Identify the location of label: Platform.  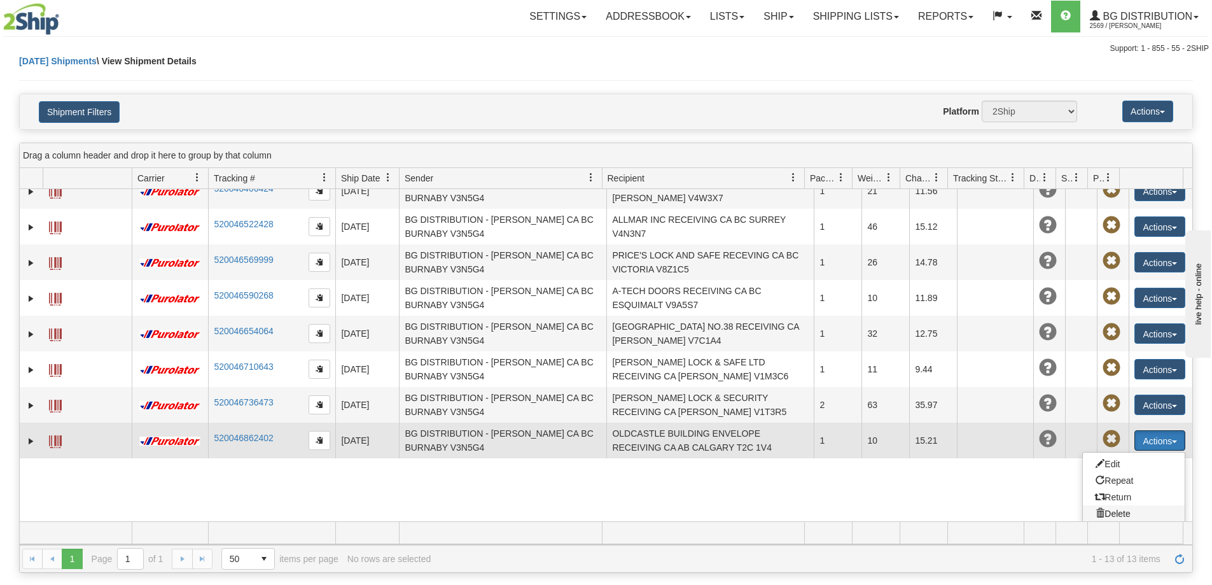
(961, 111).